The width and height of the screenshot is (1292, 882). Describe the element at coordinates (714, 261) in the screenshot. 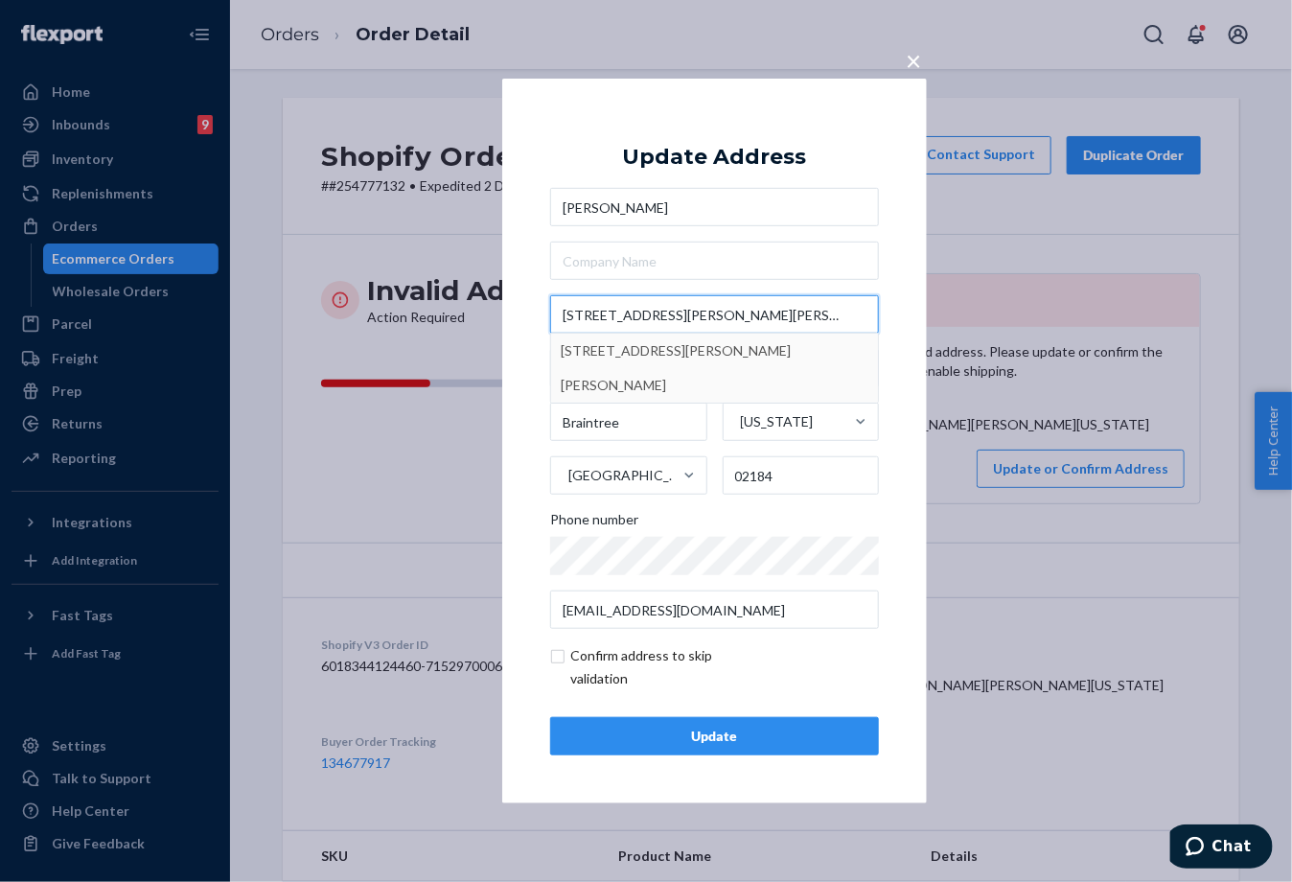

I see `input: Company Name` at that location.